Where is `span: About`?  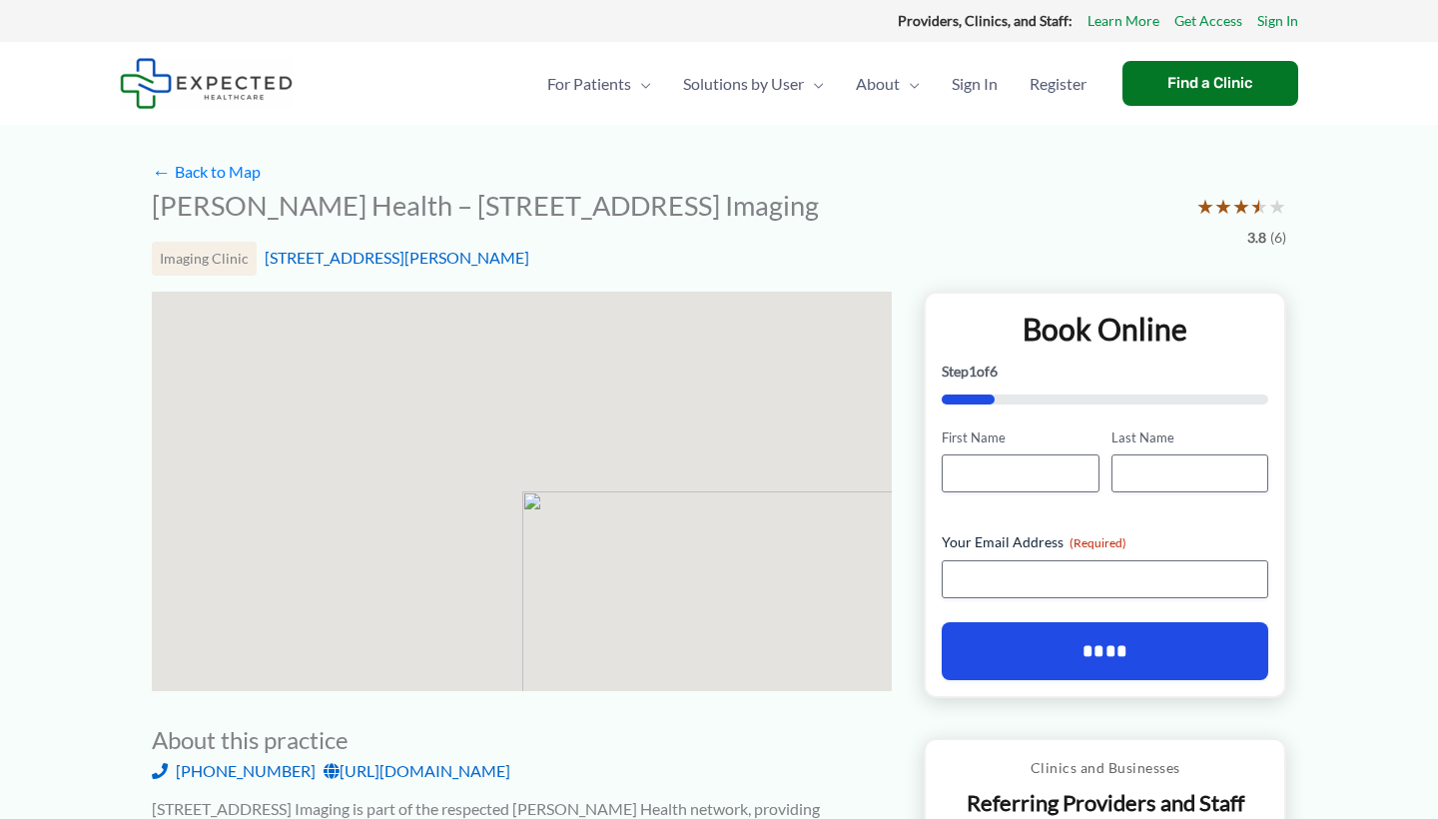 span: About is located at coordinates (878, 84).